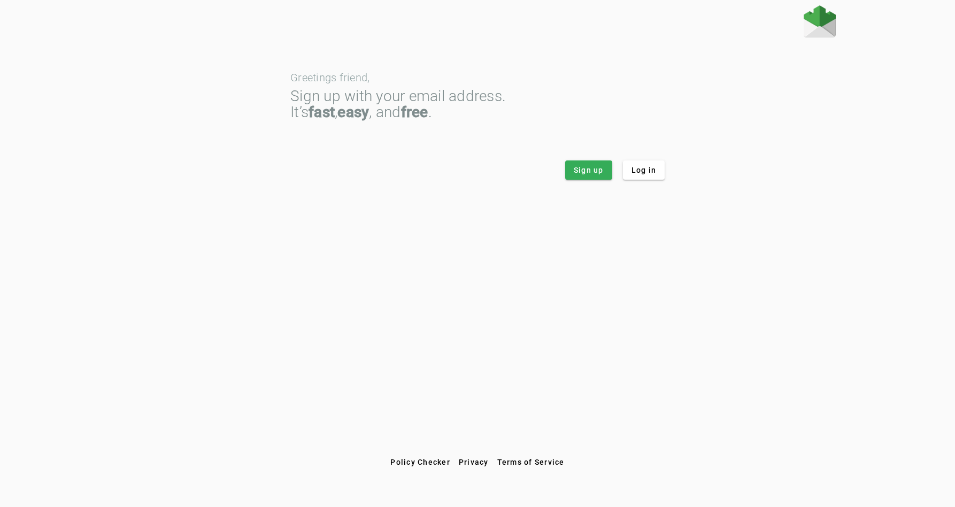 Image resolution: width=955 pixels, height=507 pixels. What do you see at coordinates (644, 170) in the screenshot?
I see `span: Log in` at bounding box center [644, 170].